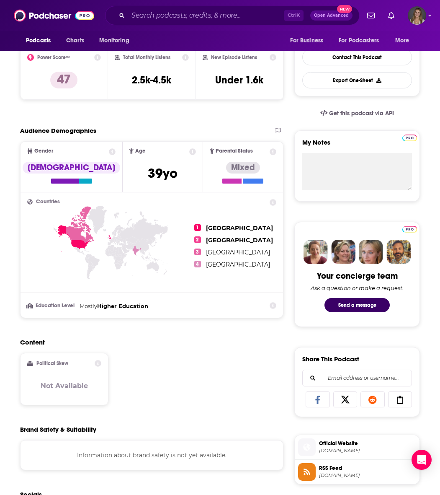  What do you see at coordinates (403, 41) in the screenshot?
I see `span: More` at bounding box center [403, 41].